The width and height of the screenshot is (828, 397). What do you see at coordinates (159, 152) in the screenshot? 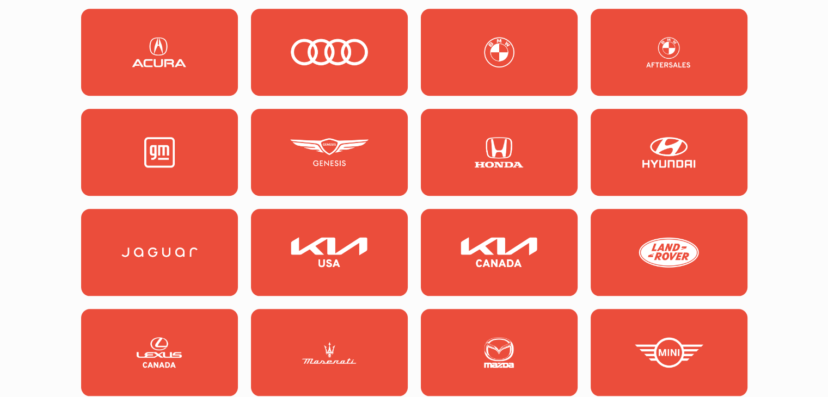
I see `img: General Motors` at bounding box center [159, 152].